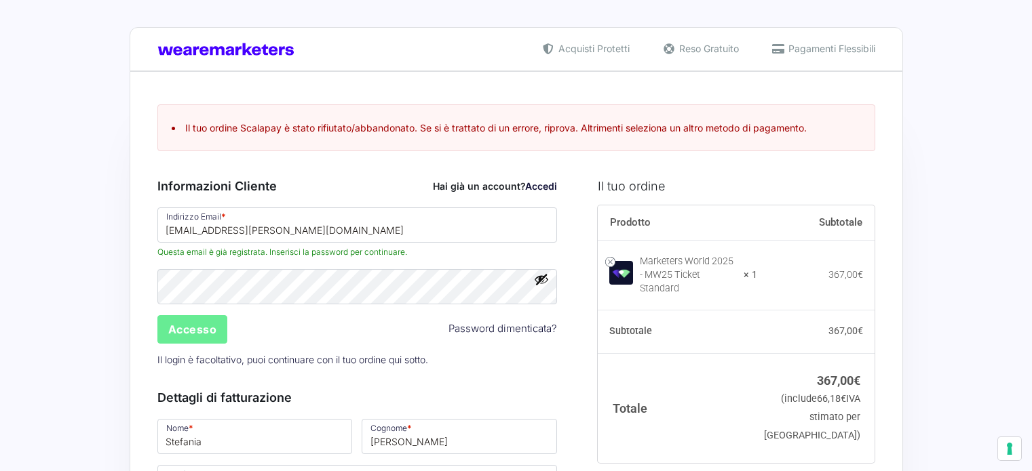 Image resolution: width=1032 pixels, height=471 pixels. What do you see at coordinates (357, 225) in the screenshot?
I see `input: Indirizzo Email *` at bounding box center [357, 225].